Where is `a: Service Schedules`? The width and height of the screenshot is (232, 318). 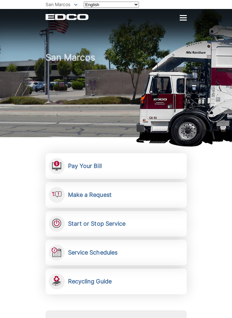
a: Service Schedules is located at coordinates (116, 253).